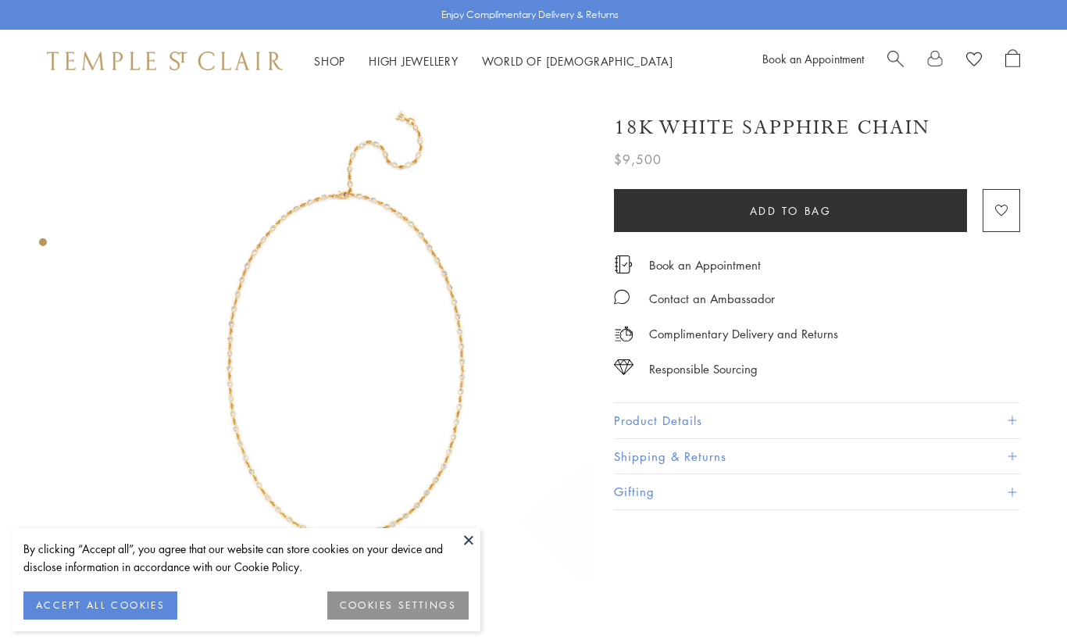  I want to click on p: Complimentary Delivery and Returns, so click(744, 334).